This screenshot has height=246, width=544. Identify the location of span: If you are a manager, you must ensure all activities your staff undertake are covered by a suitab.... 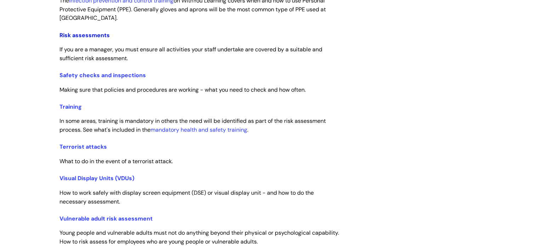
(191, 54).